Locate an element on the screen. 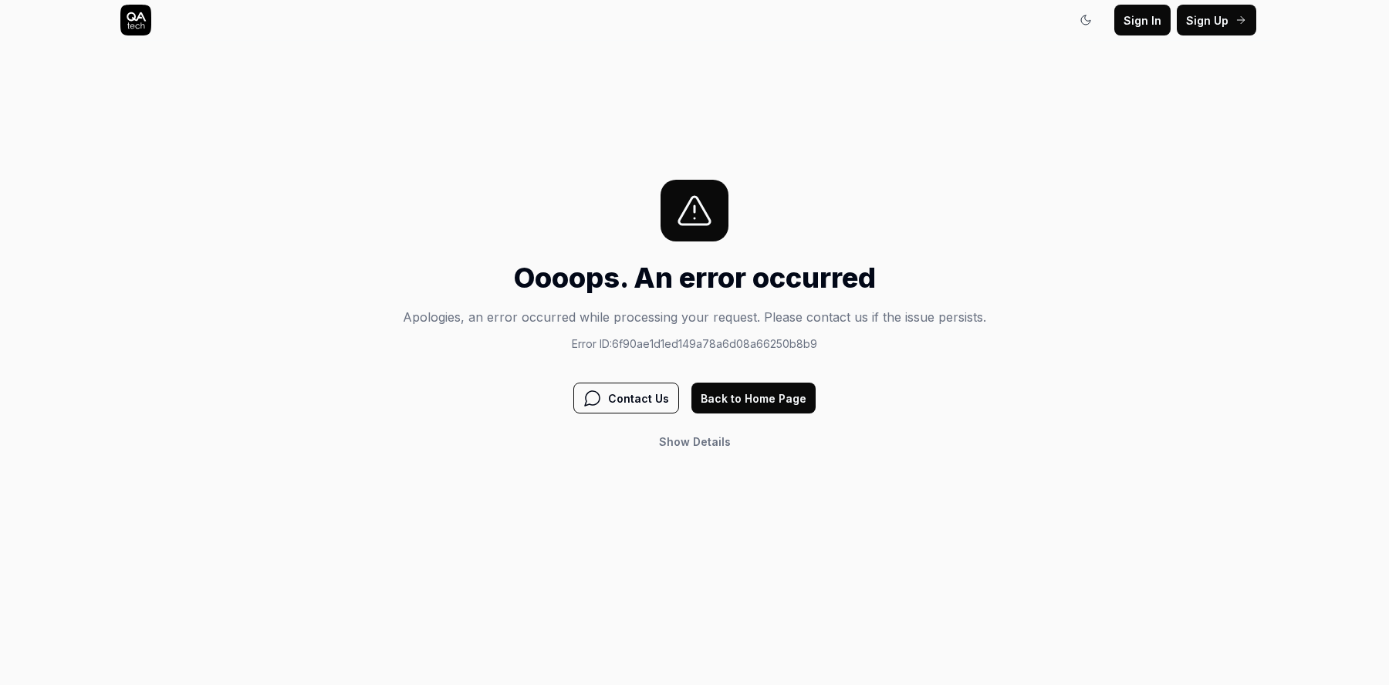  a: Contact Us is located at coordinates (626, 398).